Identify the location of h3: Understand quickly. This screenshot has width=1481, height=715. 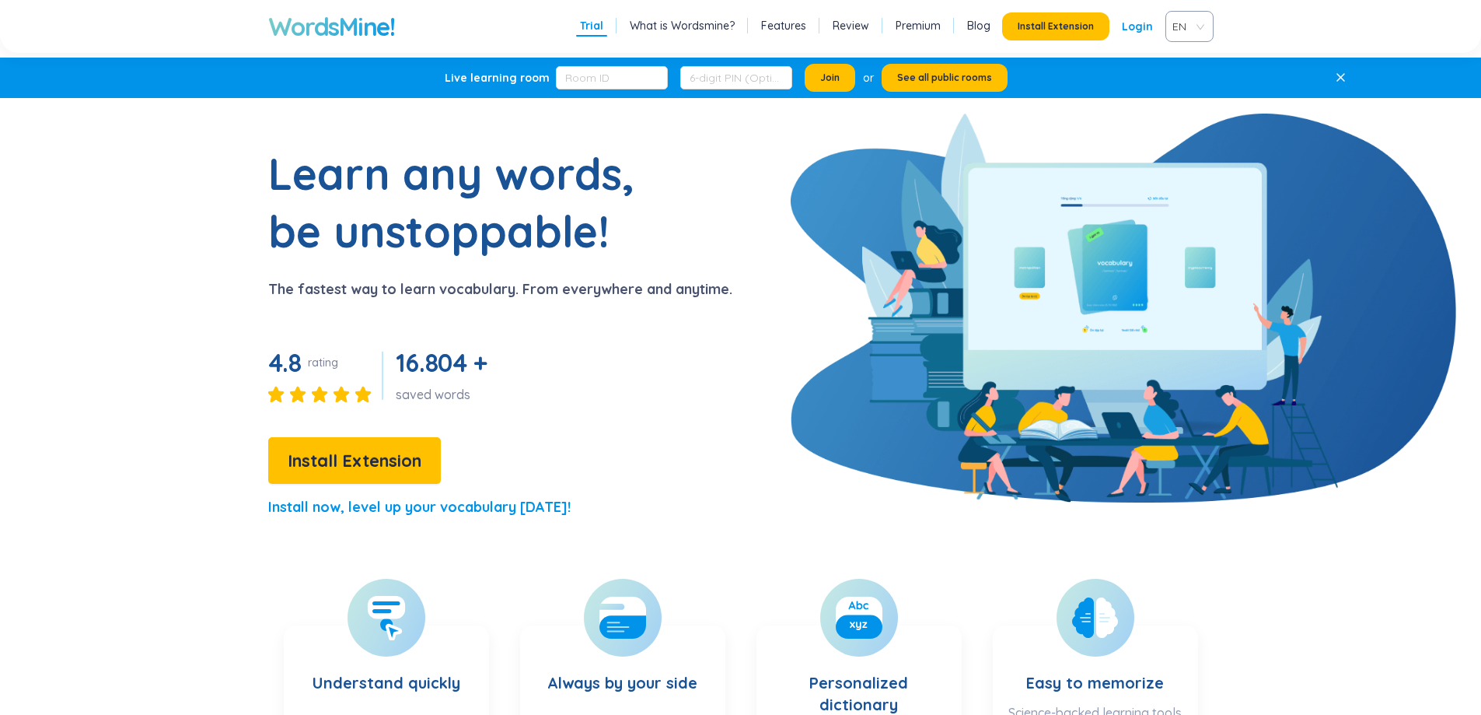
(386, 673).